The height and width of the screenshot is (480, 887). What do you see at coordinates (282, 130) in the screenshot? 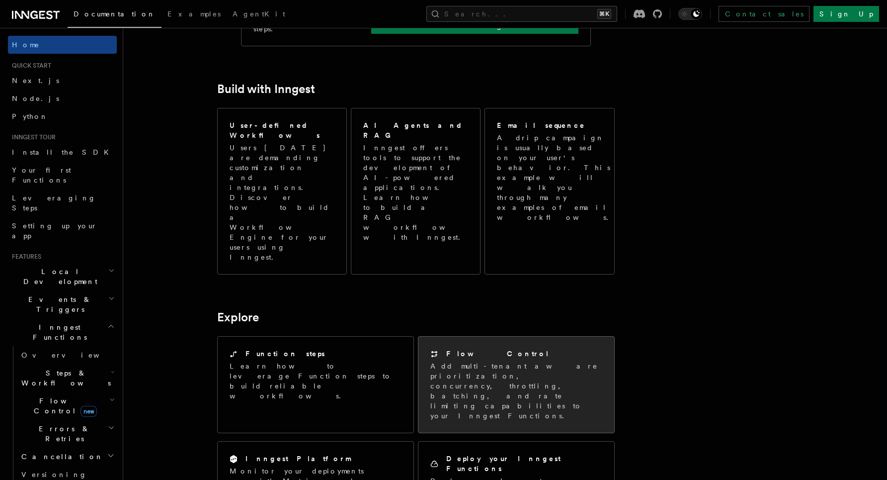
I see `h2: User-defined Workflows` at bounding box center [282, 130].